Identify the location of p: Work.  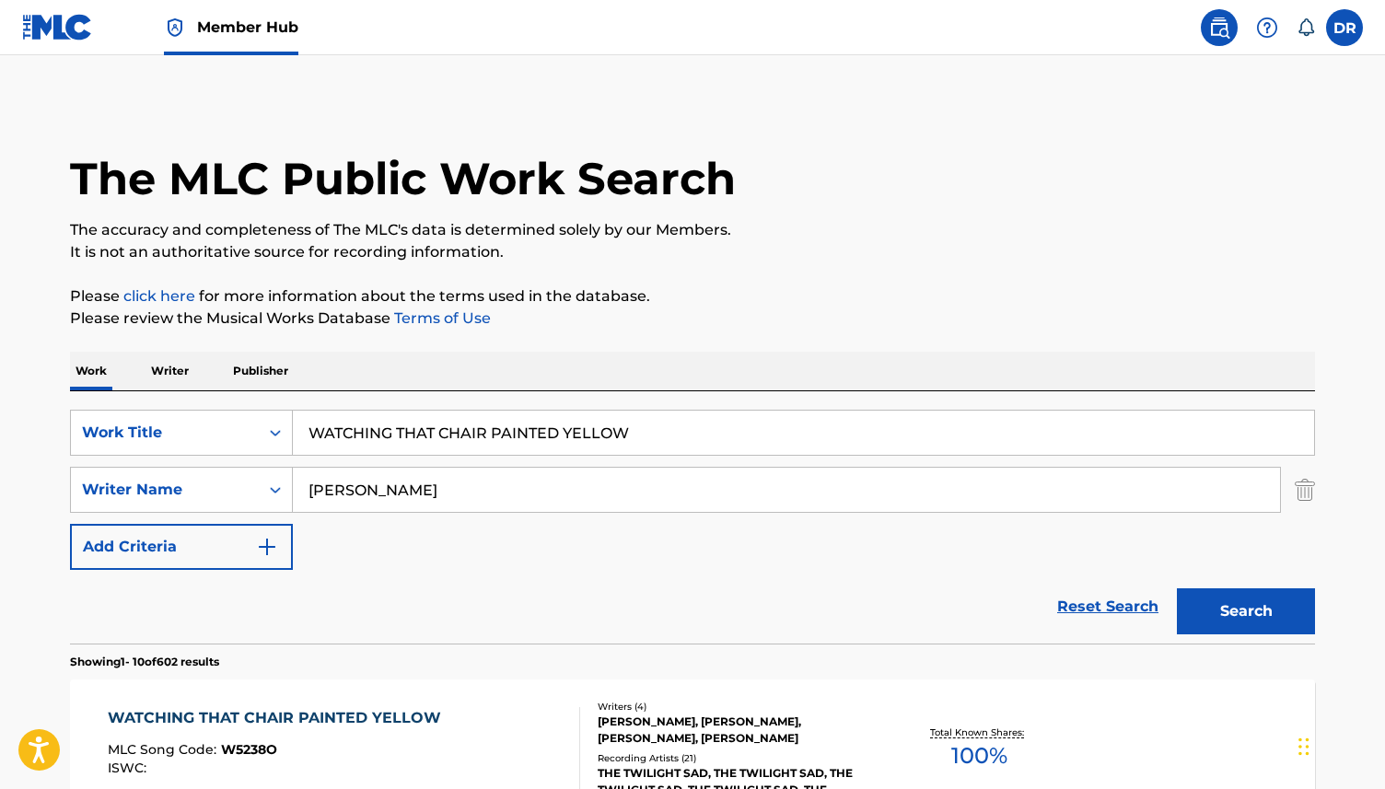
(91, 371).